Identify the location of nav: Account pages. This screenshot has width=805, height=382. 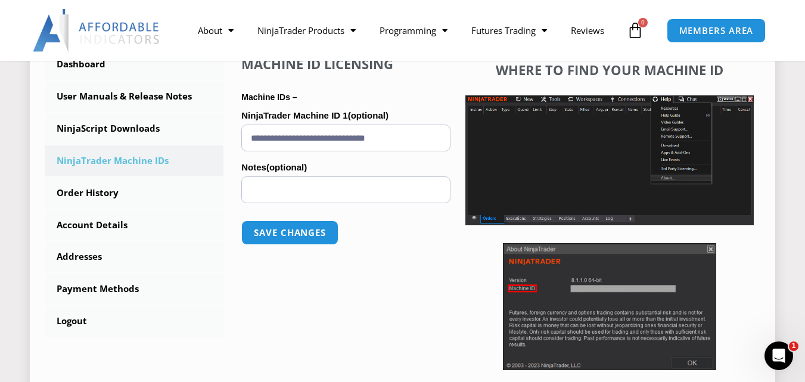
(134, 192).